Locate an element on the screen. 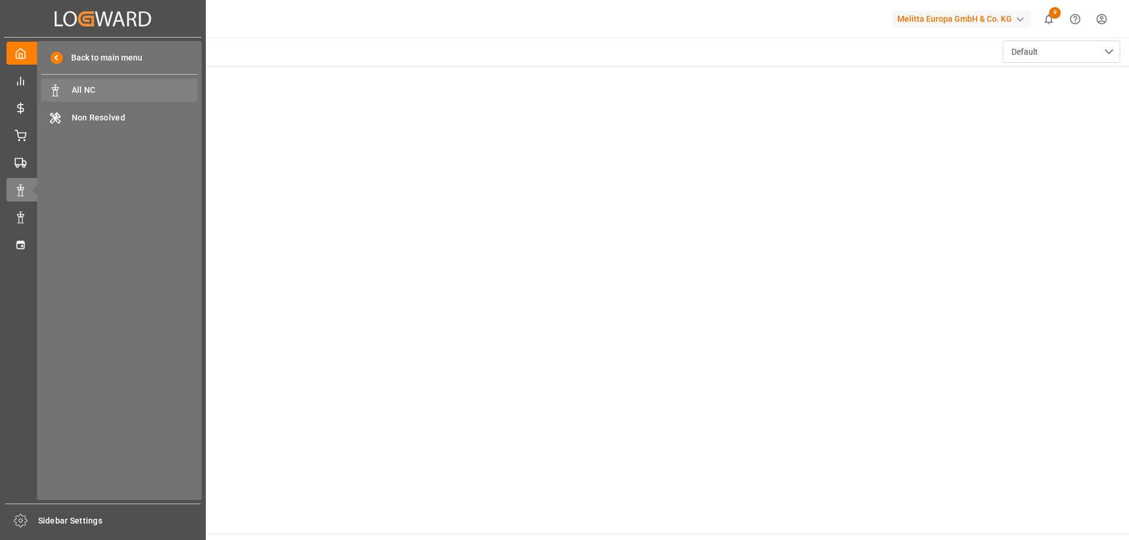  a: Non Resolved is located at coordinates (119, 117).